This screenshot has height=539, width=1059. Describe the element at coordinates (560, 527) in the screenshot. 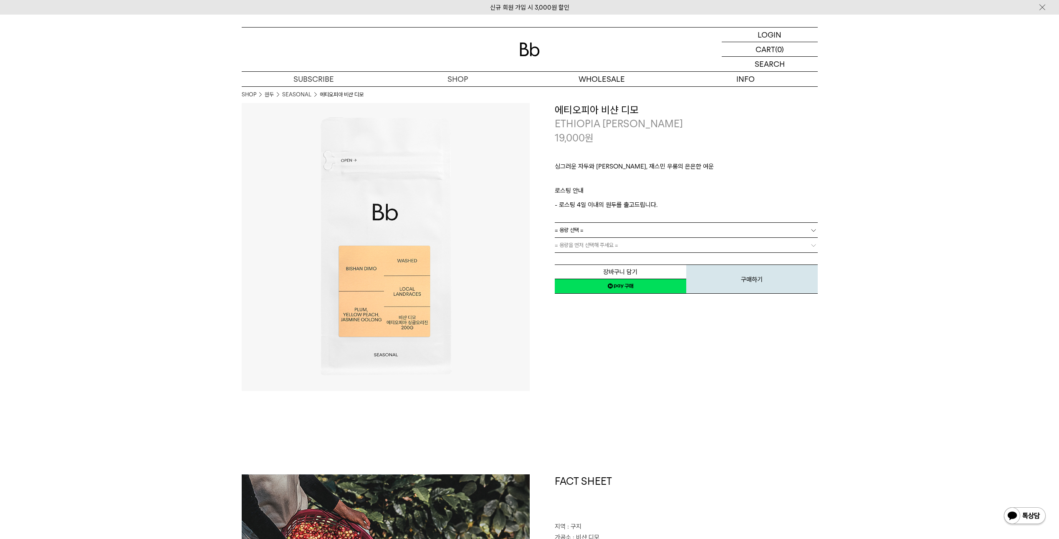

I see `span: 지역` at that location.